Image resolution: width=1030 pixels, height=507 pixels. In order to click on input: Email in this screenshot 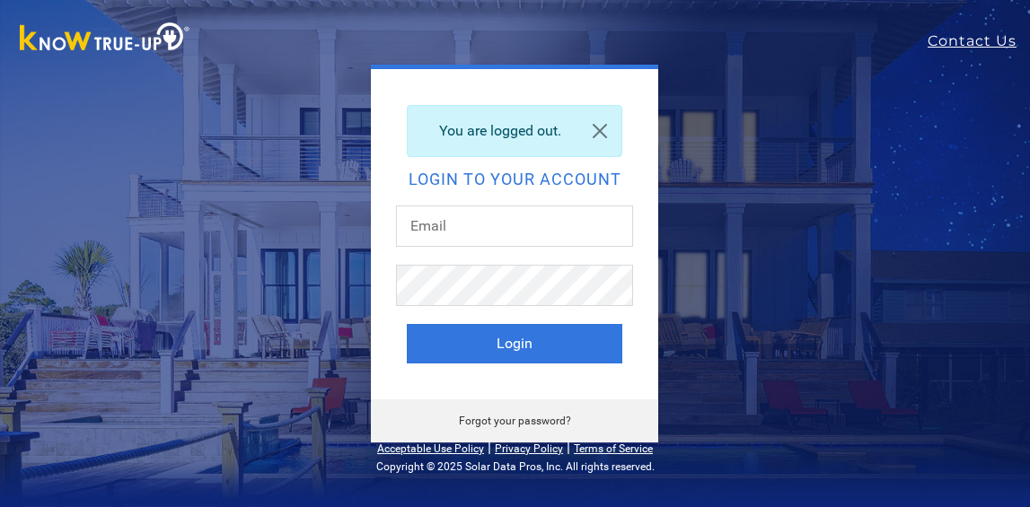, I will do `click(514, 226)`.